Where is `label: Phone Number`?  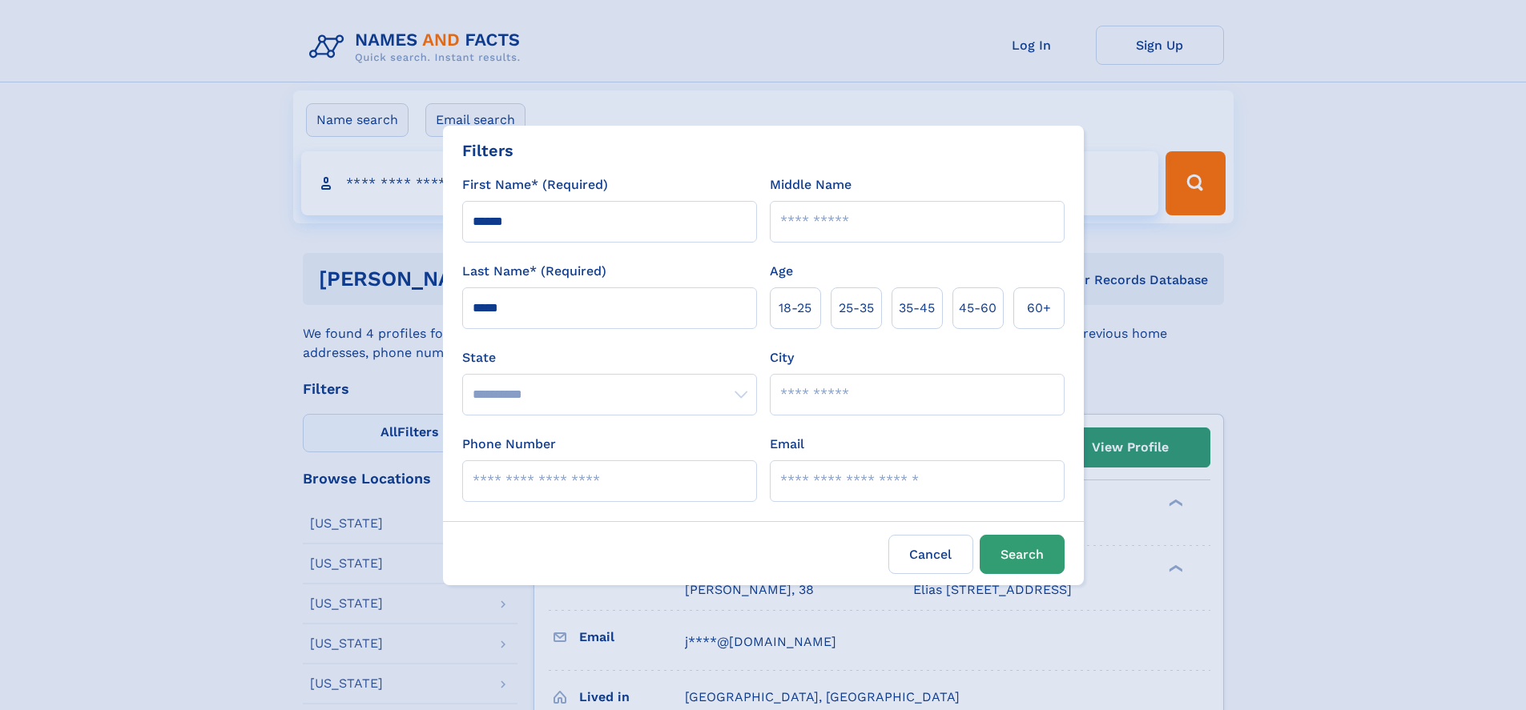 label: Phone Number is located at coordinates (509, 445).